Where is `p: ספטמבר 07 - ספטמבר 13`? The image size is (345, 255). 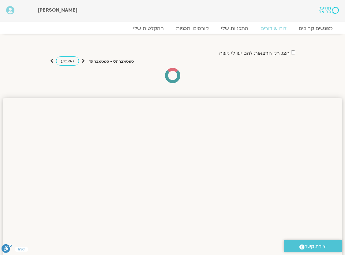
p: ספטמבר 07 - ספטמבר 13 is located at coordinates (111, 62).